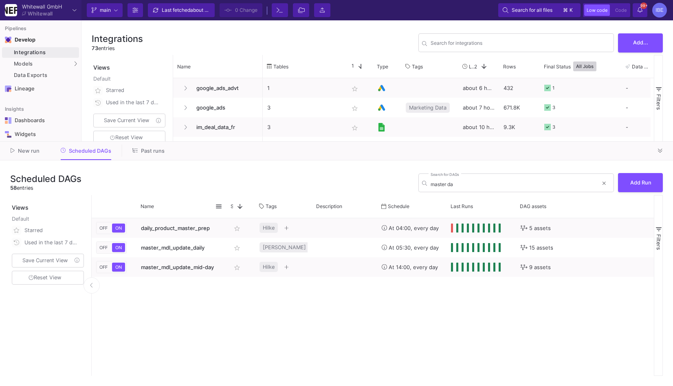  What do you see at coordinates (181, 10) in the screenshot?
I see `button: Last fetchedabout 1 hour ago` at bounding box center [181, 10].